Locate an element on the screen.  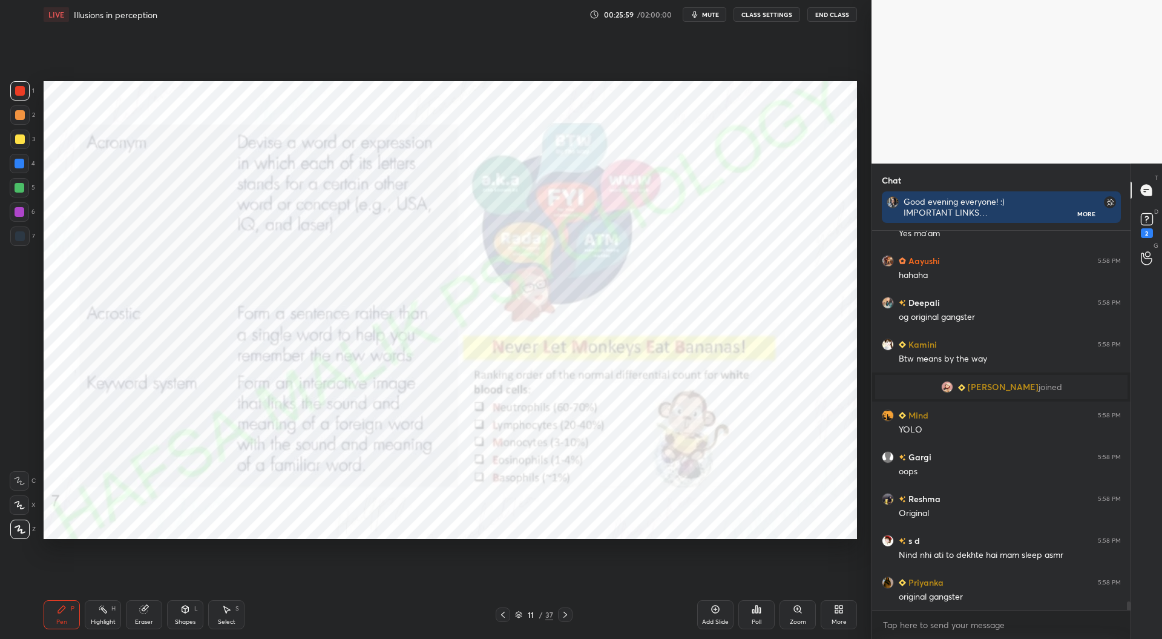
img: default.png is located at coordinates (888, 457).